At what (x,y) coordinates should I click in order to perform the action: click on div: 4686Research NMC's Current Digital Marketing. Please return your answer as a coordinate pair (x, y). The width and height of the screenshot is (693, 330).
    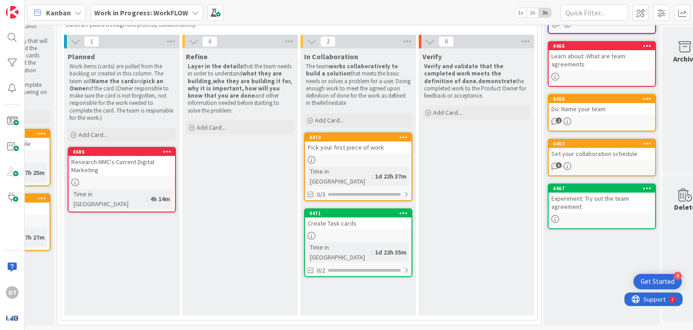
    Looking at the image, I should click on (122, 162).